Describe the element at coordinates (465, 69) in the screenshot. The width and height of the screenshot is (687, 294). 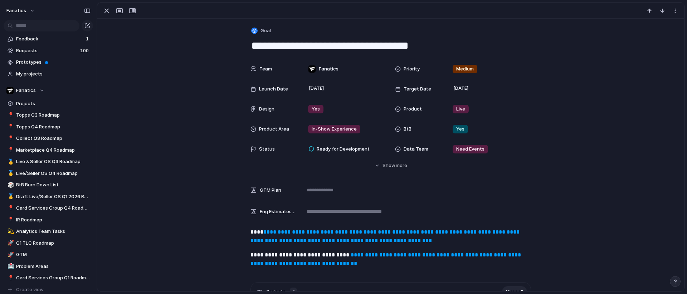
I see `span: Medium` at that location.